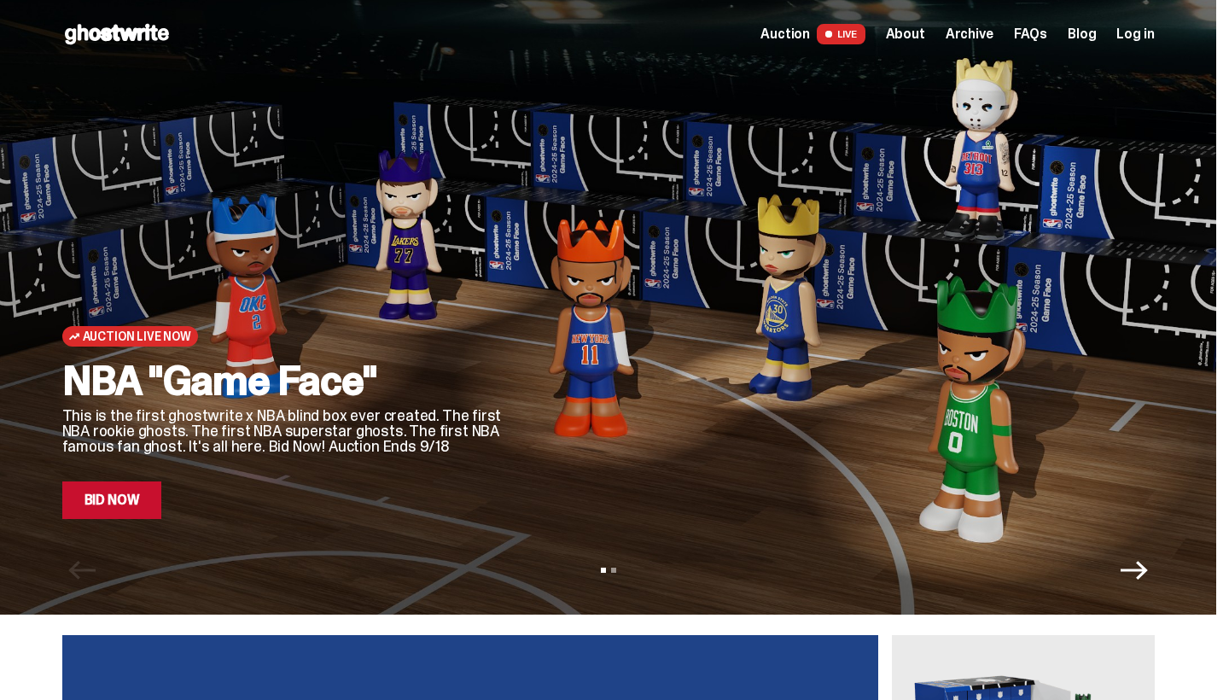  Describe the element at coordinates (603, 570) in the screenshot. I see `button: View slide 1` at that location.